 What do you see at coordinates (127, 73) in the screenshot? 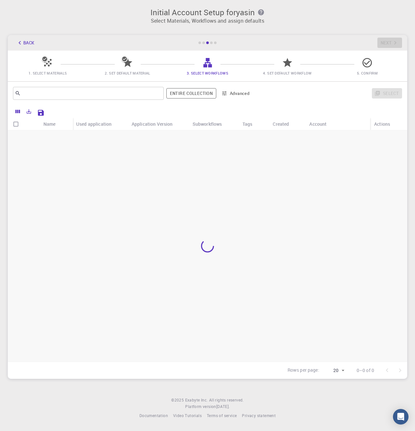
I see `span: 2. Set Default Material` at bounding box center [127, 73].